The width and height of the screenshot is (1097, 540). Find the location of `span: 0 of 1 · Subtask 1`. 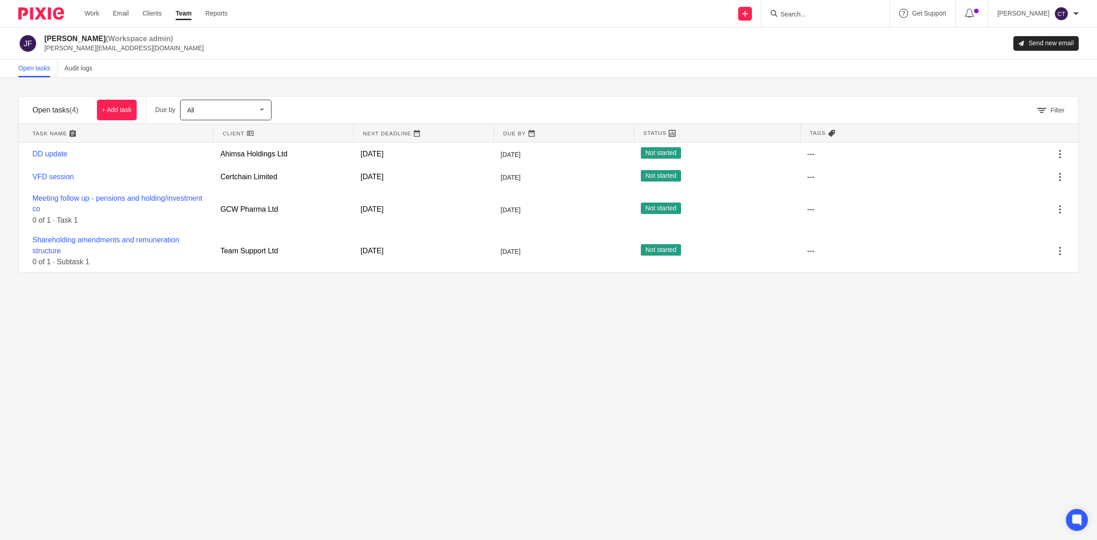

span: 0 of 1 · Subtask 1 is located at coordinates (57, 236).